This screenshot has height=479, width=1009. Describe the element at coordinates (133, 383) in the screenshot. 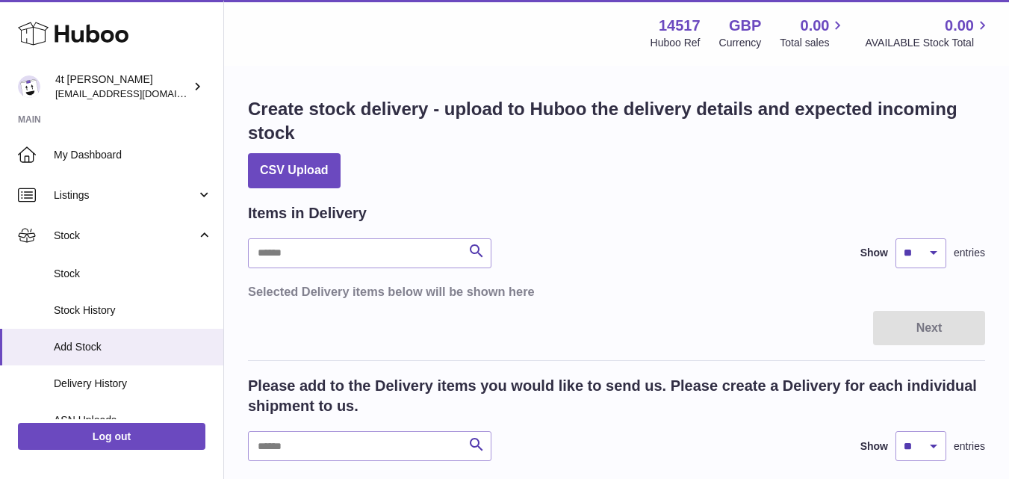

I see `span: Delivery History` at that location.